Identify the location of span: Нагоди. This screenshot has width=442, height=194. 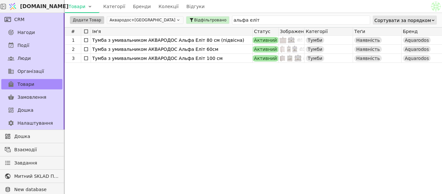
(26, 32).